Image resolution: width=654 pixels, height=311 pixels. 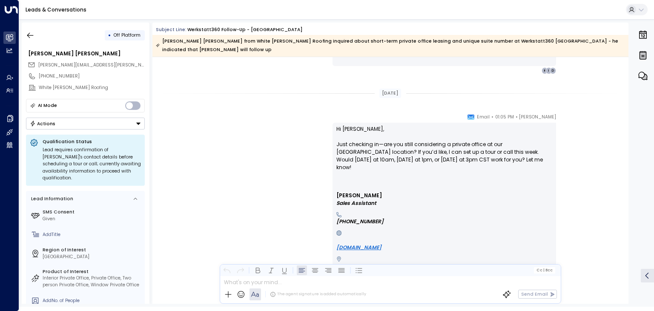 What do you see at coordinates (92, 212) in the screenshot?
I see `label: SMS Consent` at bounding box center [92, 212].